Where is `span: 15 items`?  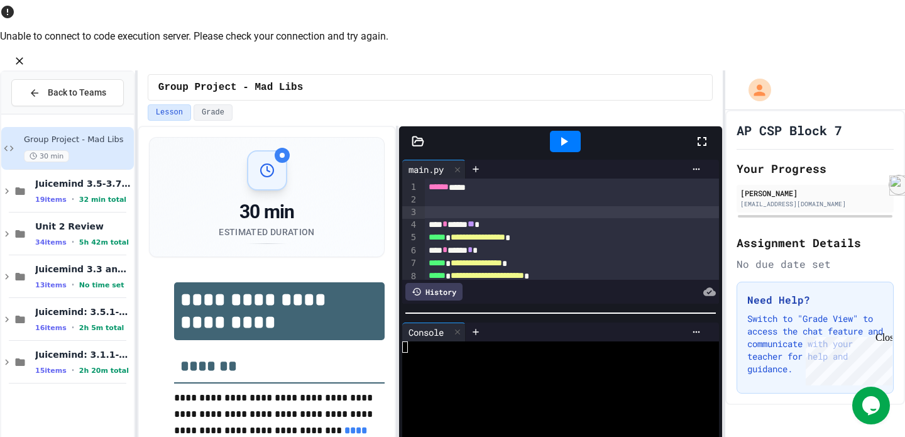
span: 15 items is located at coordinates (51, 370).